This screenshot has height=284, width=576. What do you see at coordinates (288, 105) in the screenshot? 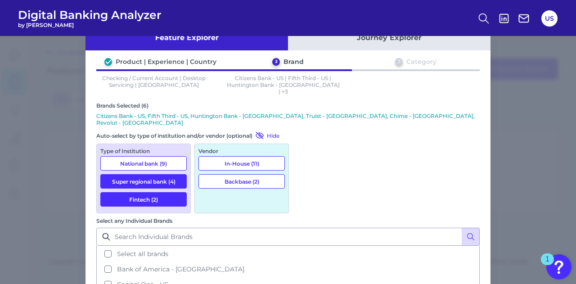
I see `div: Brands Selected (6)` at bounding box center [288, 105].